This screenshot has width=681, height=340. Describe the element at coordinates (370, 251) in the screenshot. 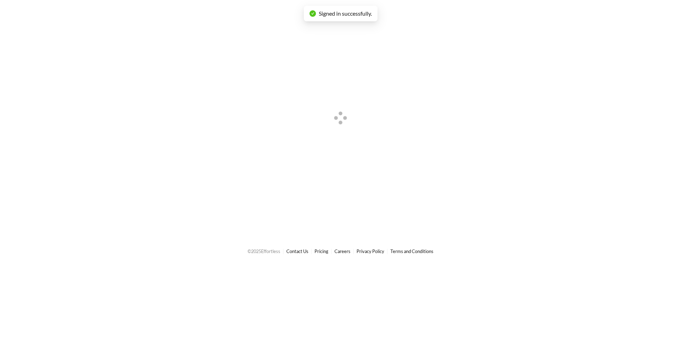

I see `a: Privacy Policy` at that location.